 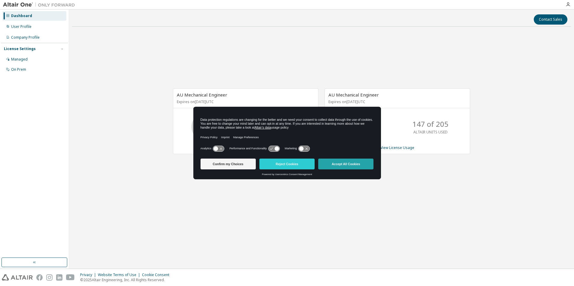 I want to click on button: Contact Sales, so click(x=551, y=20).